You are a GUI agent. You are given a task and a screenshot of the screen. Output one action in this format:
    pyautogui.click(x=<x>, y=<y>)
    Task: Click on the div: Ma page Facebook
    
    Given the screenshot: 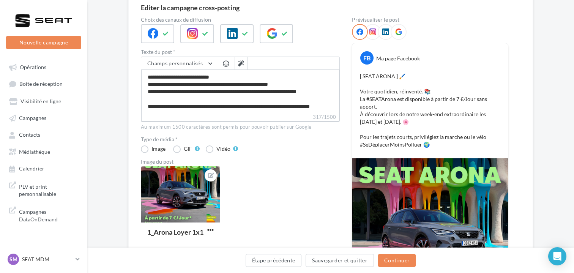 What is the action you would take?
    pyautogui.click(x=398, y=58)
    